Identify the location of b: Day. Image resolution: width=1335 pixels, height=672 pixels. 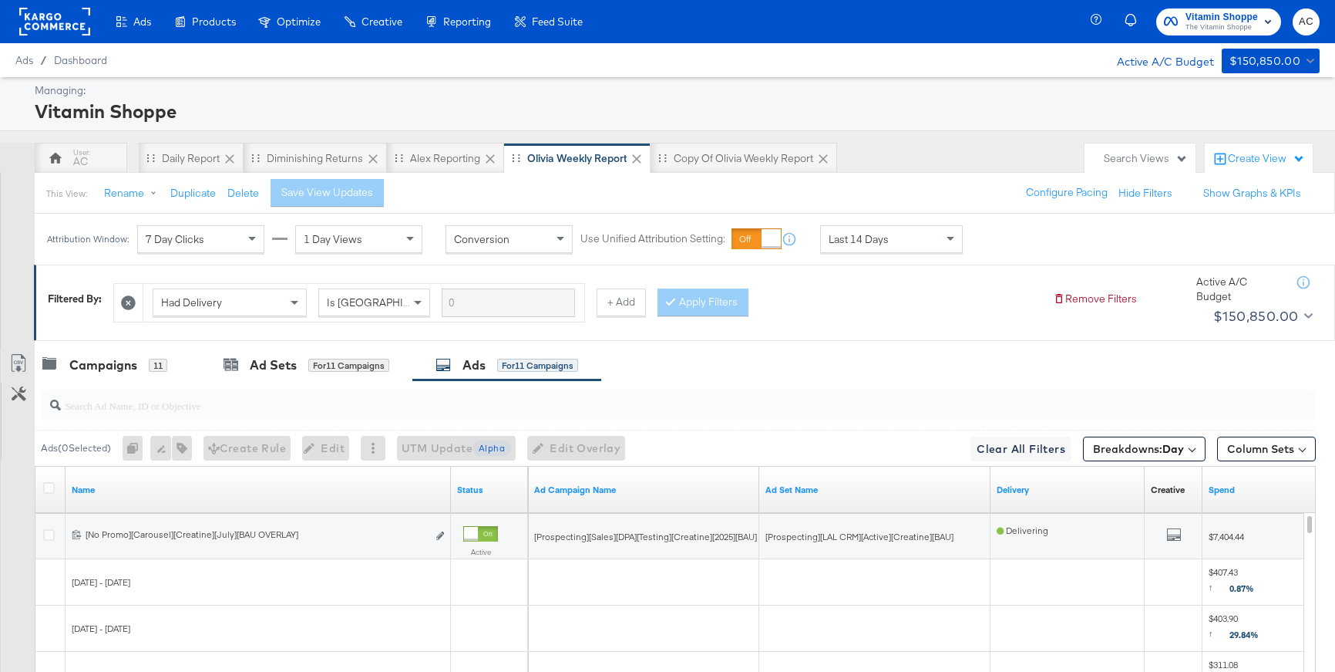
(1173, 449).